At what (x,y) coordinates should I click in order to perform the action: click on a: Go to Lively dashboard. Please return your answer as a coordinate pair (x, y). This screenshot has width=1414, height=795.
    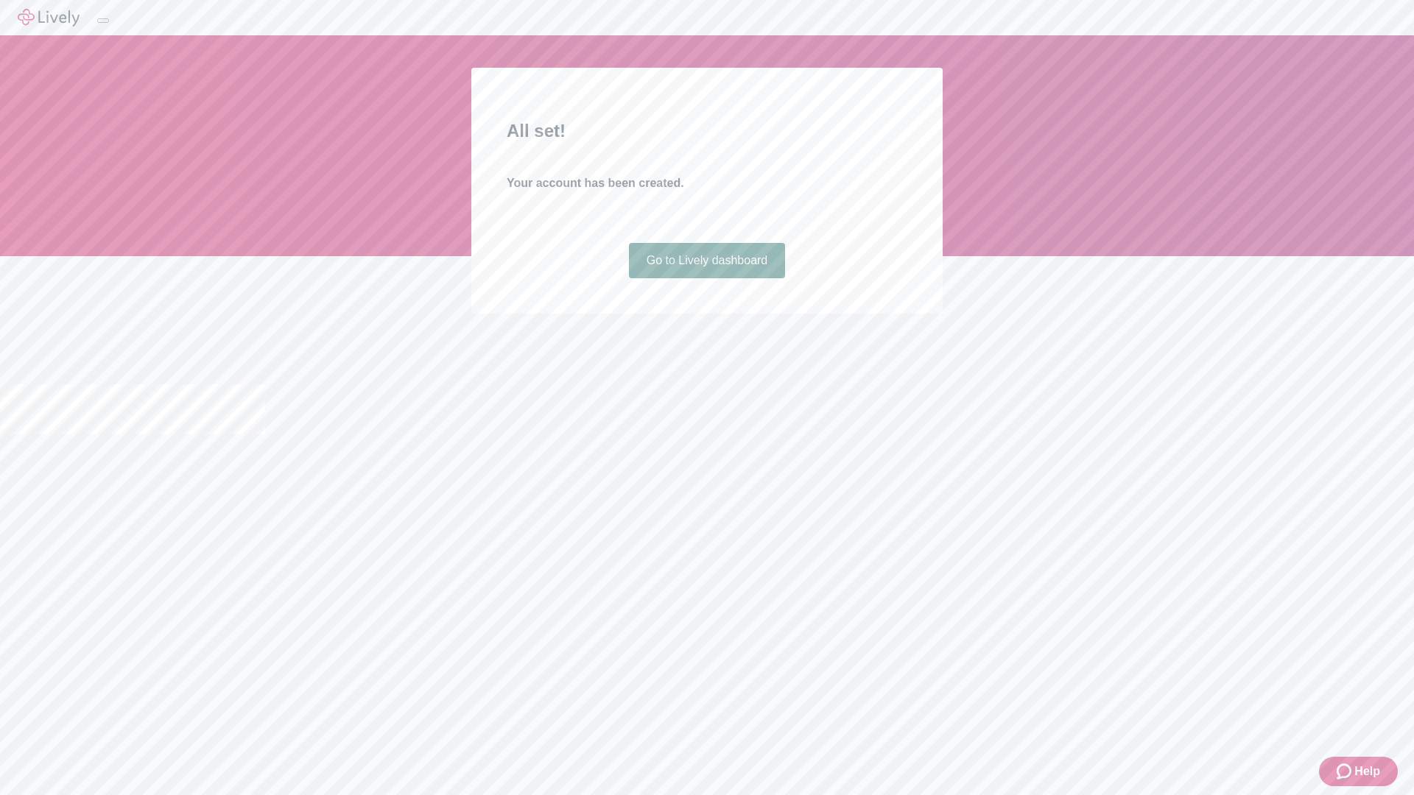
    Looking at the image, I should click on (707, 261).